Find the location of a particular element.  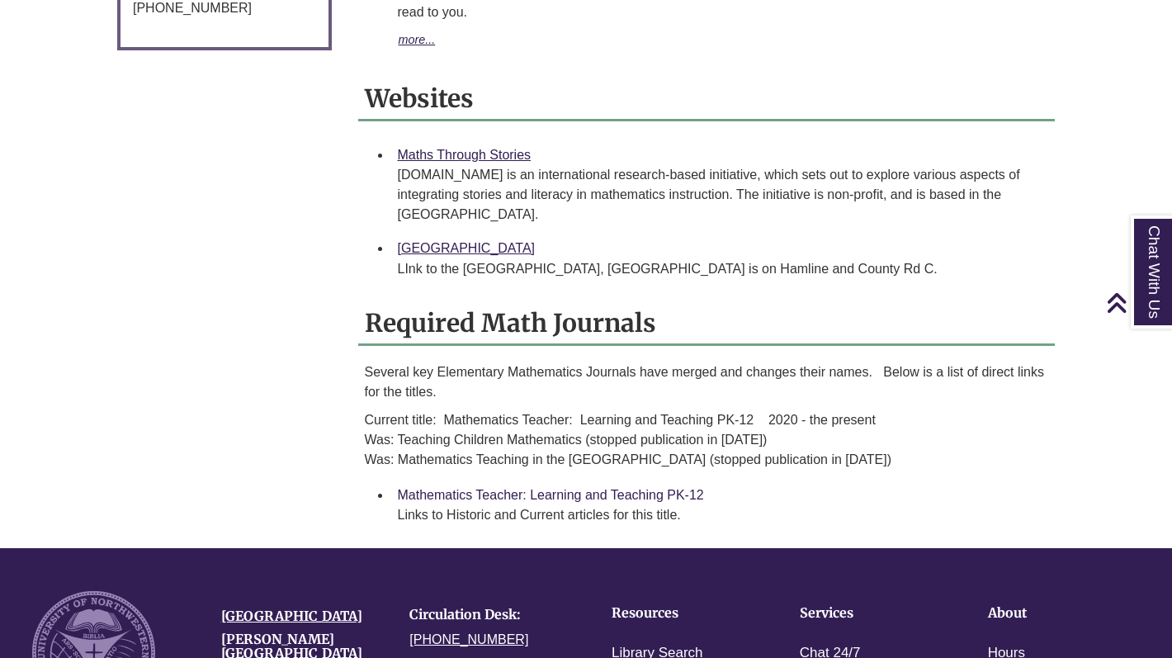

h2: Websites is located at coordinates (707, 99).